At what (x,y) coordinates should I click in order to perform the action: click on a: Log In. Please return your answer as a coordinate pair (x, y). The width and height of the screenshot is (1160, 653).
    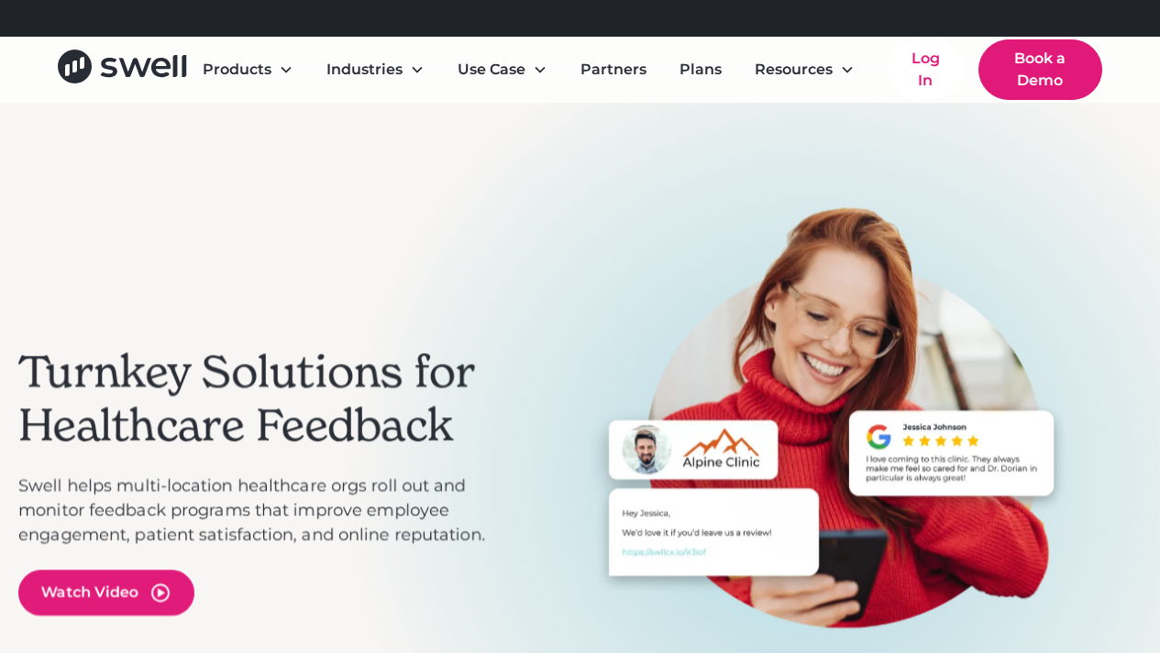
    Looking at the image, I should click on (925, 70).